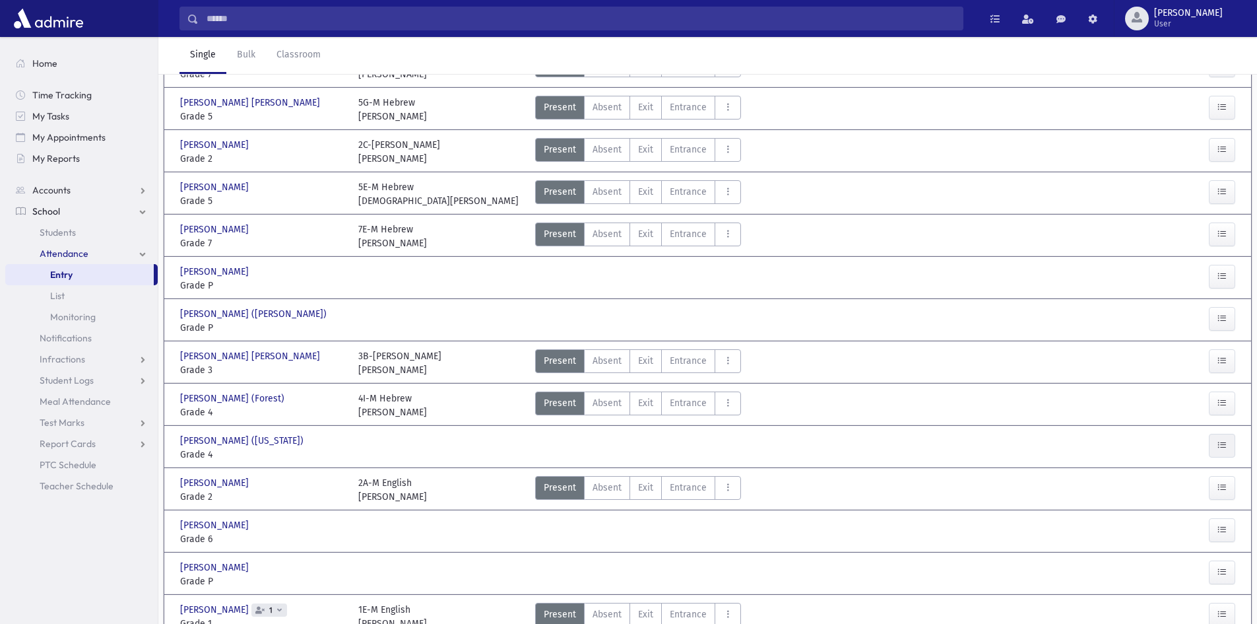 Image resolution: width=1257 pixels, height=624 pixels. I want to click on span: Grade 2, so click(263, 158).